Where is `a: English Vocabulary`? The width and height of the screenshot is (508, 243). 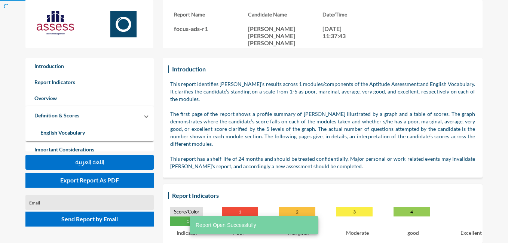 a: English Vocabulary is located at coordinates (90, 133).